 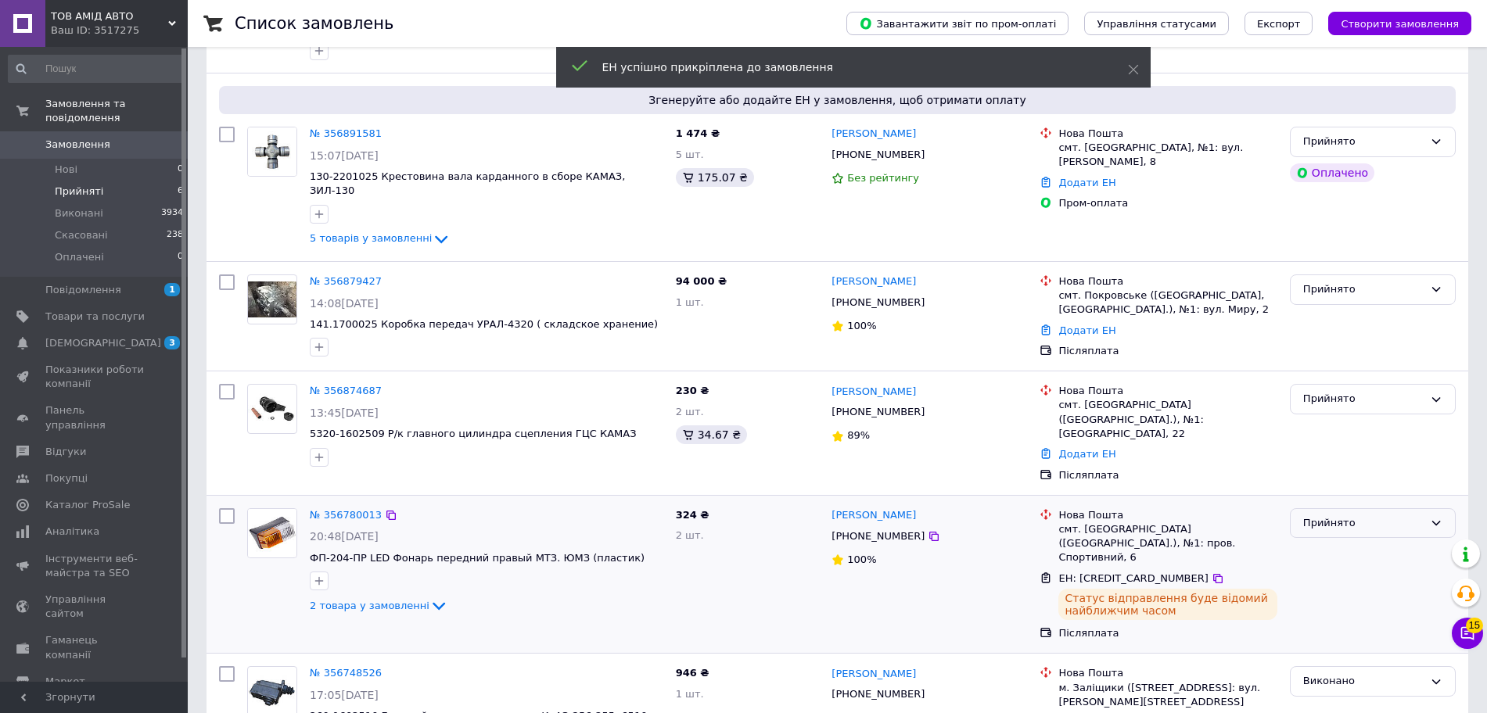 What do you see at coordinates (380, 238) in the screenshot?
I see `a: 5 товарів у замовленні` at bounding box center [380, 238].